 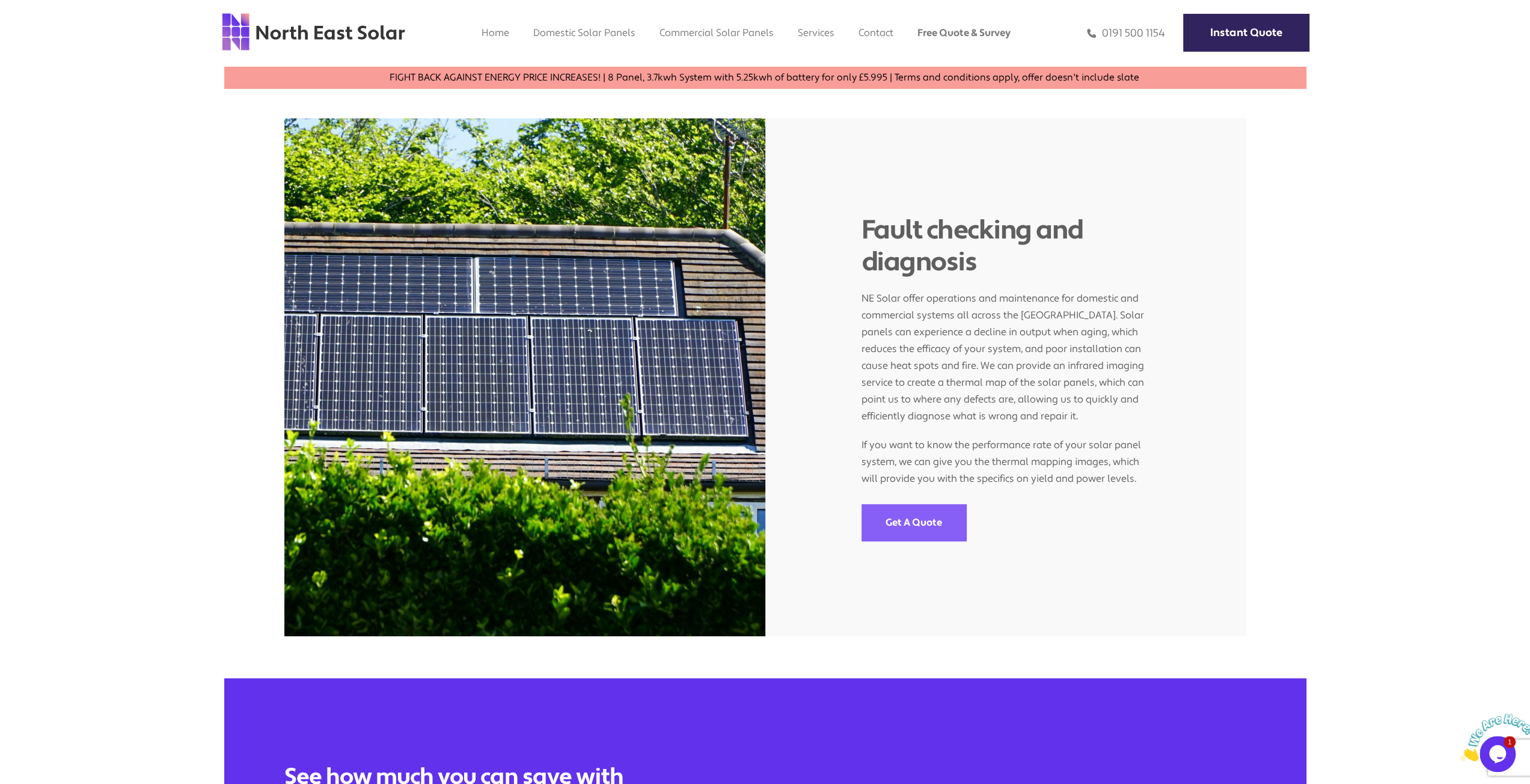 What do you see at coordinates (1006, 456) in the screenshot?
I see `p: If you want to know the performance rate of your solar panel system, we can give you the thermal ...` at bounding box center [1006, 456].